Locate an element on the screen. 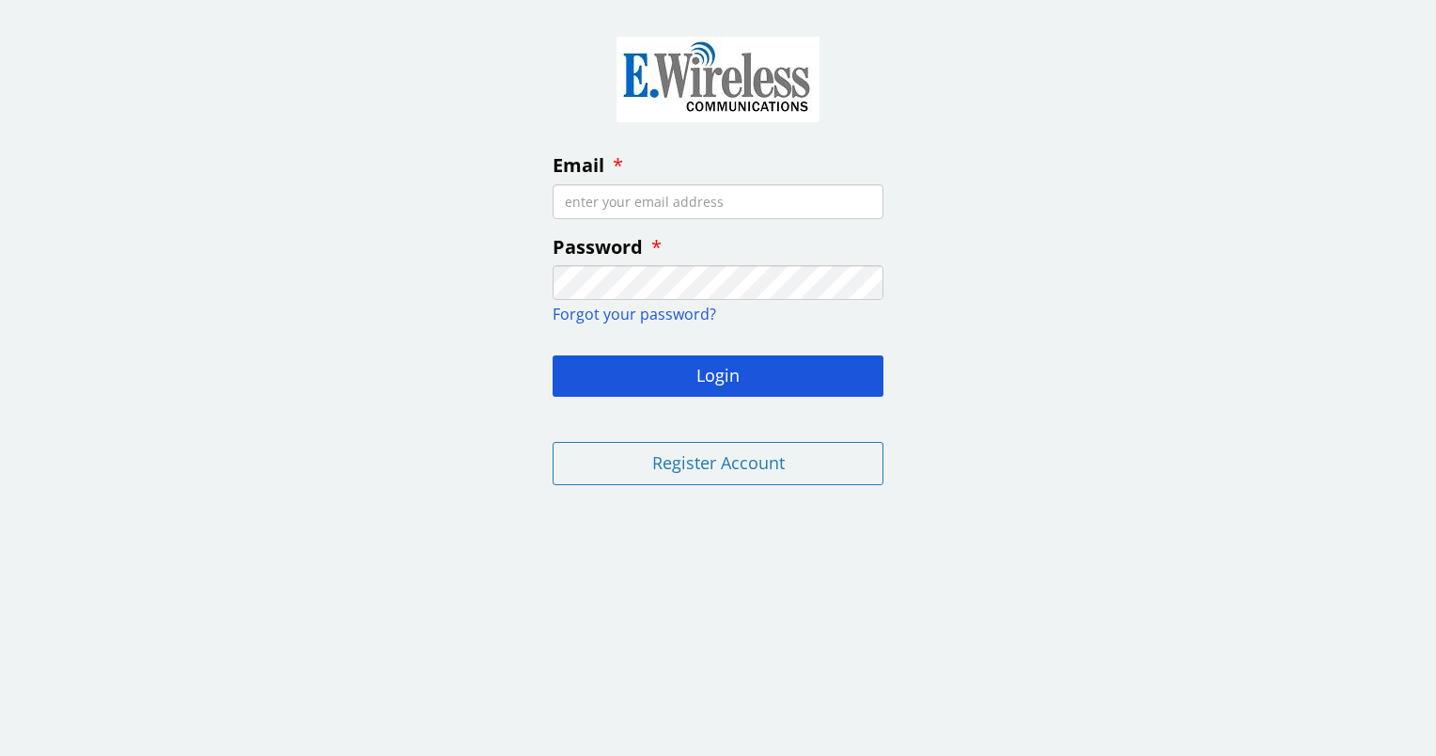  a: Forgot your password? is located at coordinates (635, 314).